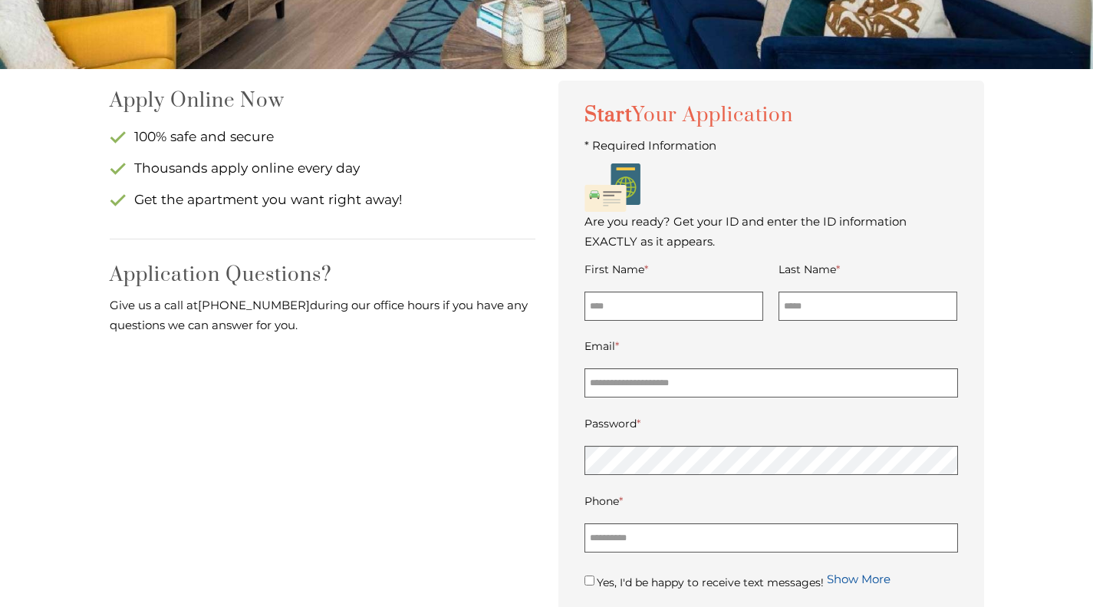 The height and width of the screenshot is (607, 1093). I want to click on li: Get the apartment you want right away!, so click(322, 199).